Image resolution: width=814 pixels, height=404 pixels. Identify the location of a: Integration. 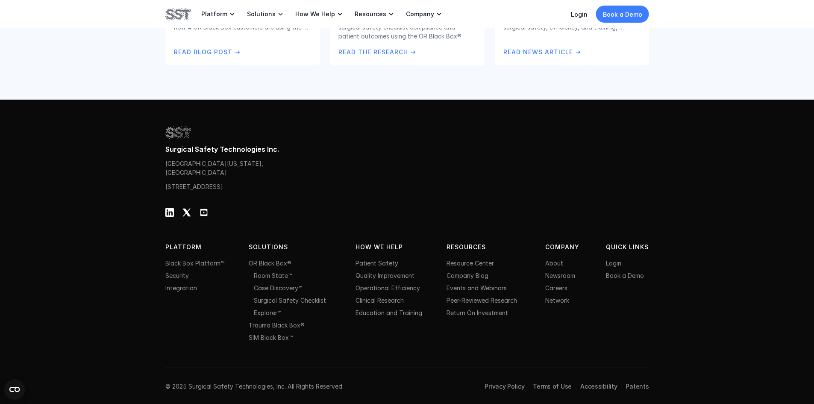
(181, 287).